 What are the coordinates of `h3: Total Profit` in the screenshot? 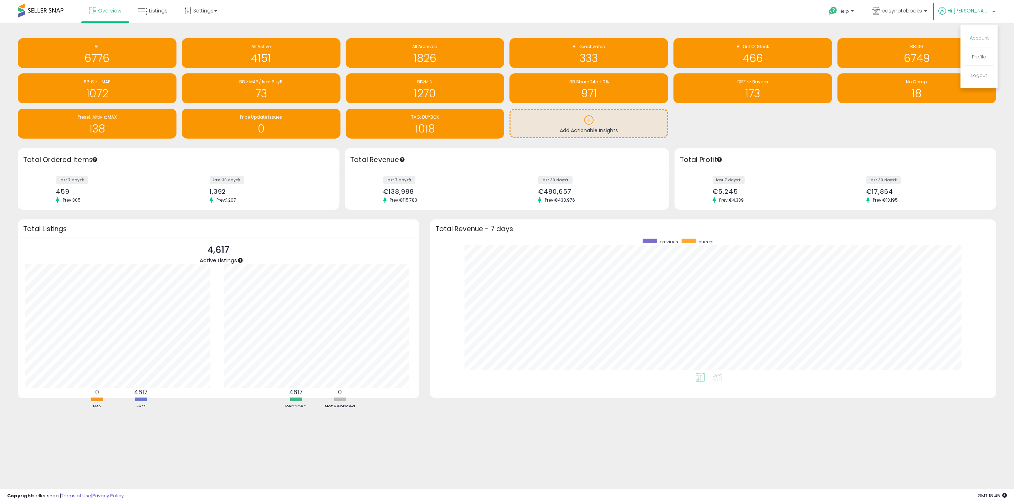 It's located at (835, 160).